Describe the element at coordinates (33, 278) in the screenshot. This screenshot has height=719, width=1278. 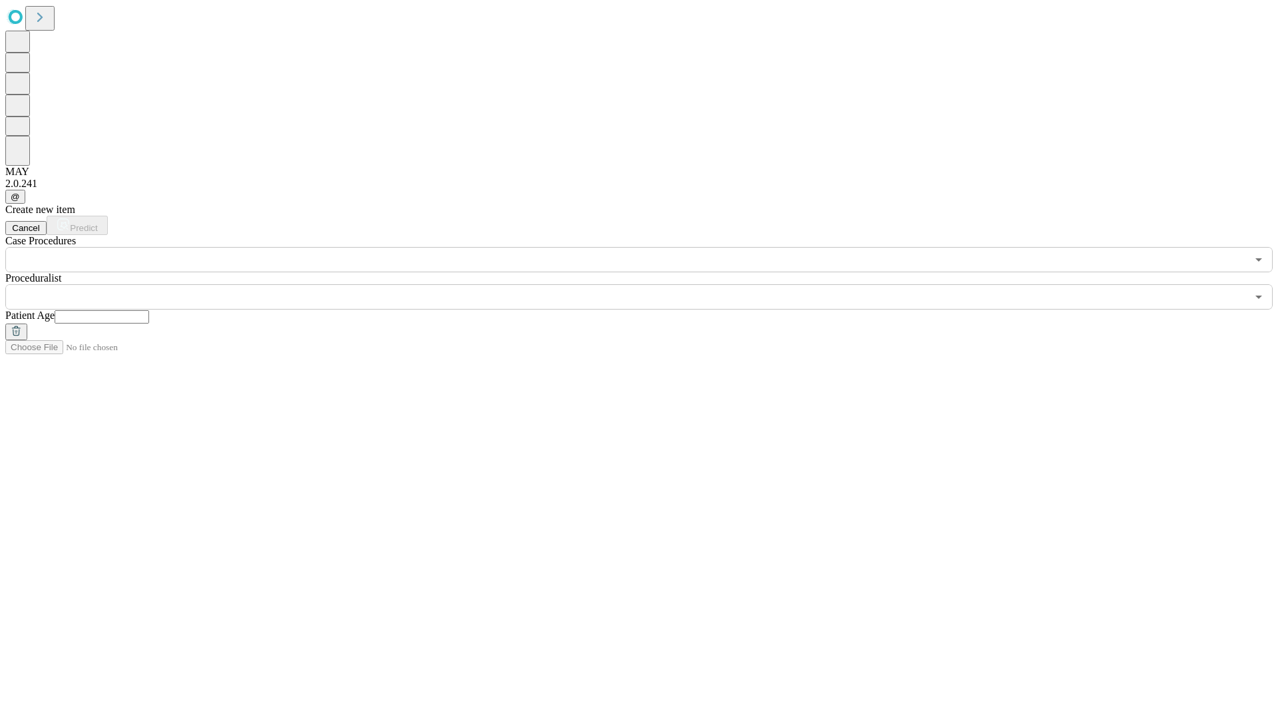
I see `span: Proceduralist` at that location.